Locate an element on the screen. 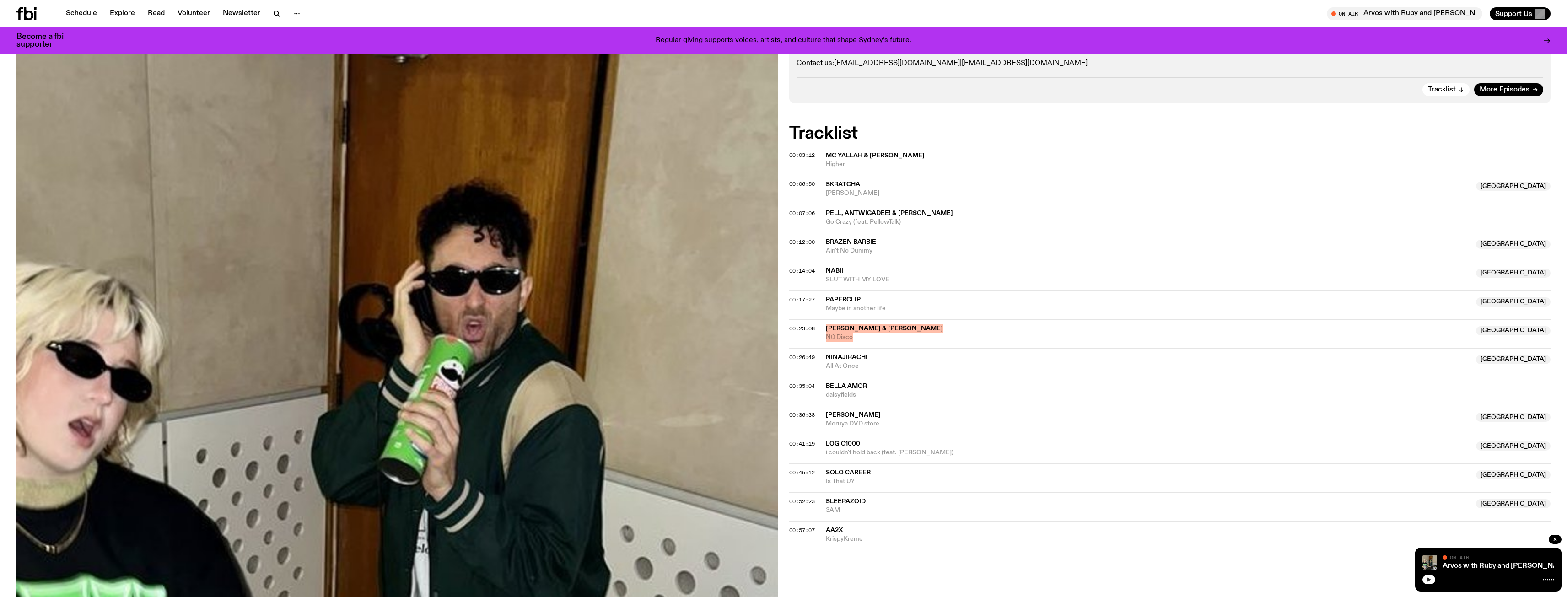 The image size is (1567, 597). span: Brazen Barbie is located at coordinates (851, 242).